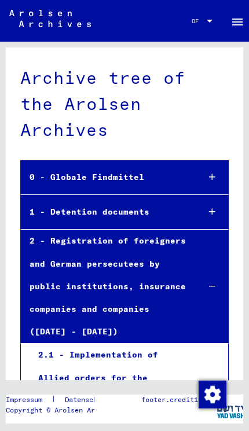 The width and height of the screenshot is (249, 431). I want to click on div: 0 - Globale Findmittel, so click(105, 177).